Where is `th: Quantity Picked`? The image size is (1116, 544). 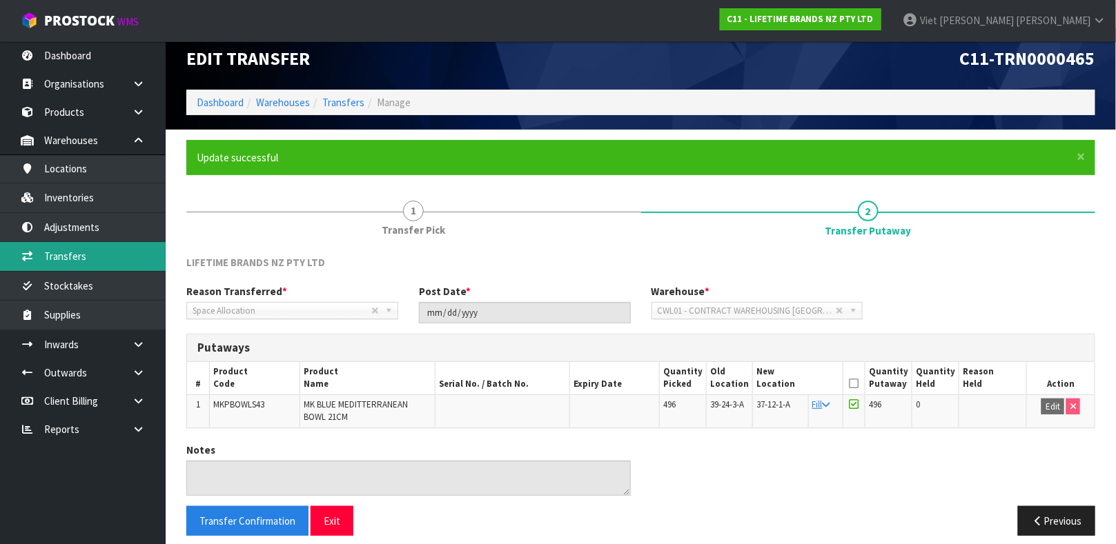
th: Quantity Picked is located at coordinates (683, 378).